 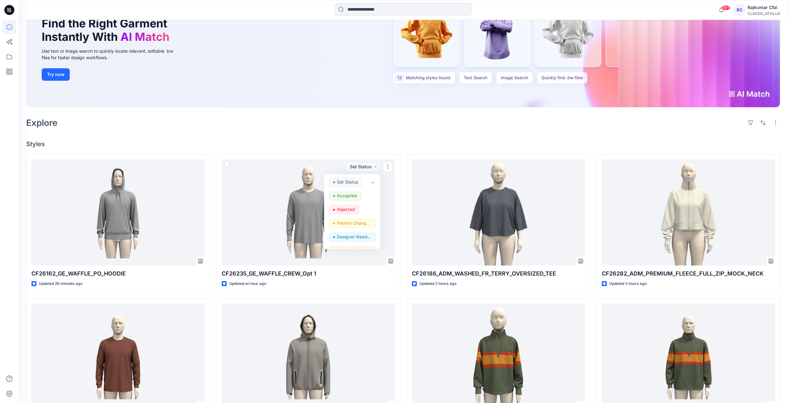 I want to click on p: CF26186_ADM_WASHED_FR_TERRY_OVERSIZED_TEE, so click(x=499, y=273).